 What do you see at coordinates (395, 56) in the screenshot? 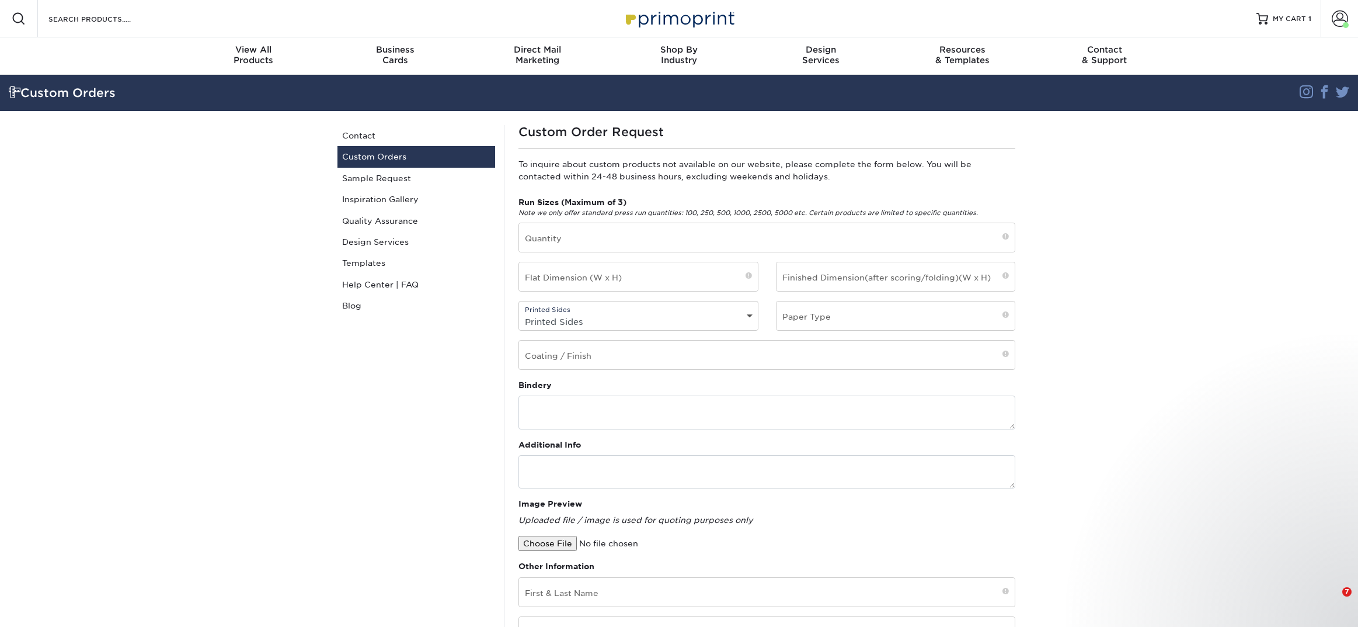
I see `a: BusinessCards` at bounding box center [395, 56].